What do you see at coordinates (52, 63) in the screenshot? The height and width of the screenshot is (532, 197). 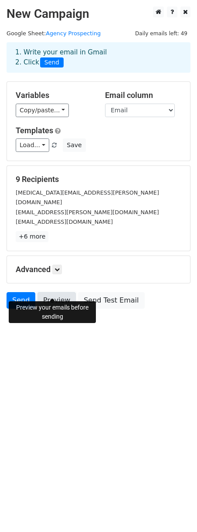 I see `span: Send` at bounding box center [52, 63].